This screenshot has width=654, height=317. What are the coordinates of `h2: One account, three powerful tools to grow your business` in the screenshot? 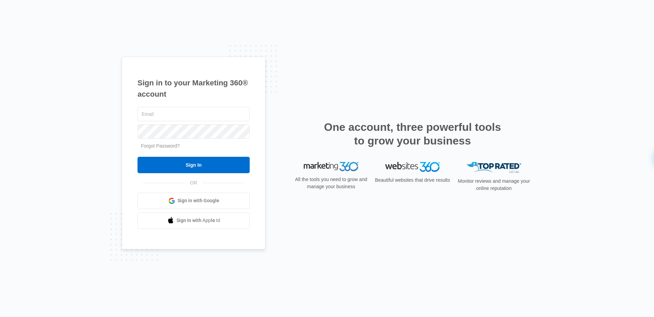 It's located at (412, 134).